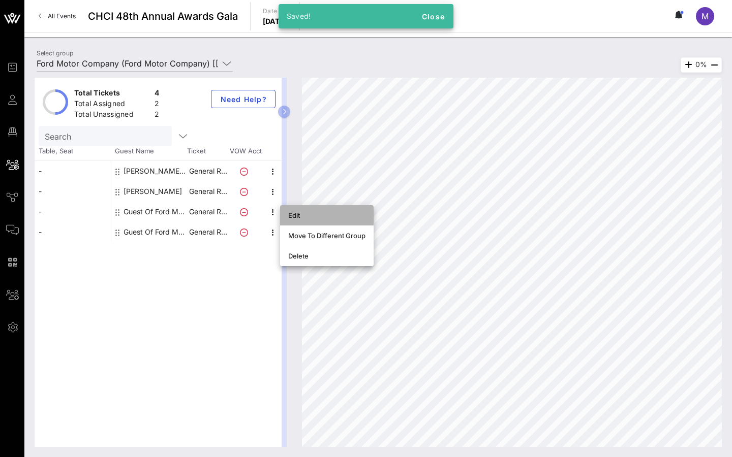  What do you see at coordinates (61, 16) in the screenshot?
I see `span: All Events` at bounding box center [61, 16].